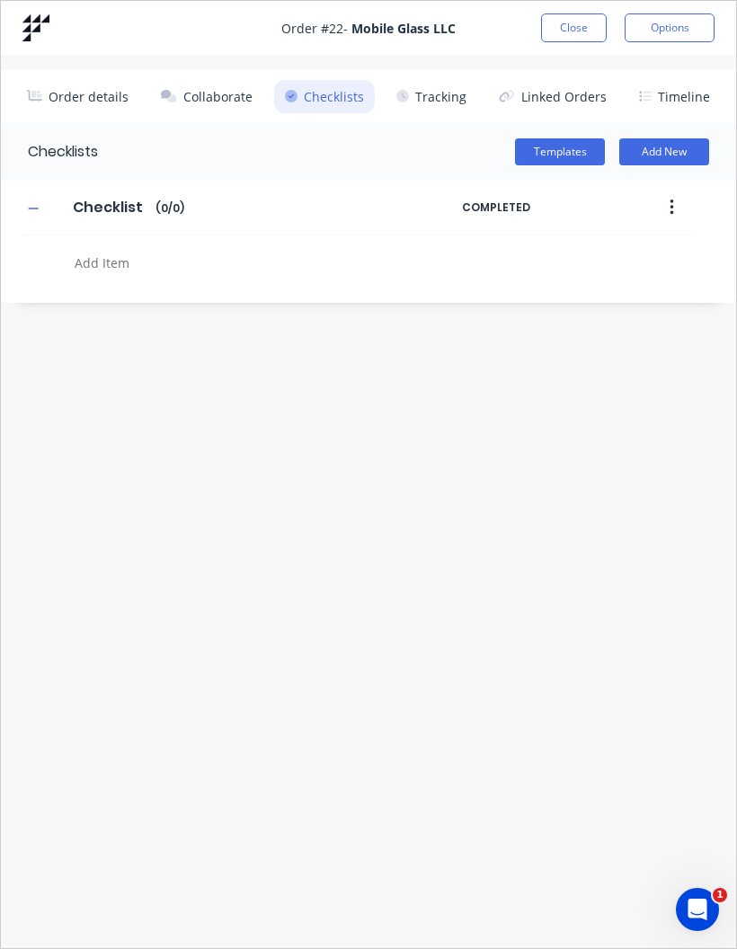 The height and width of the screenshot is (949, 737). I want to click on button: Templates, so click(560, 152).